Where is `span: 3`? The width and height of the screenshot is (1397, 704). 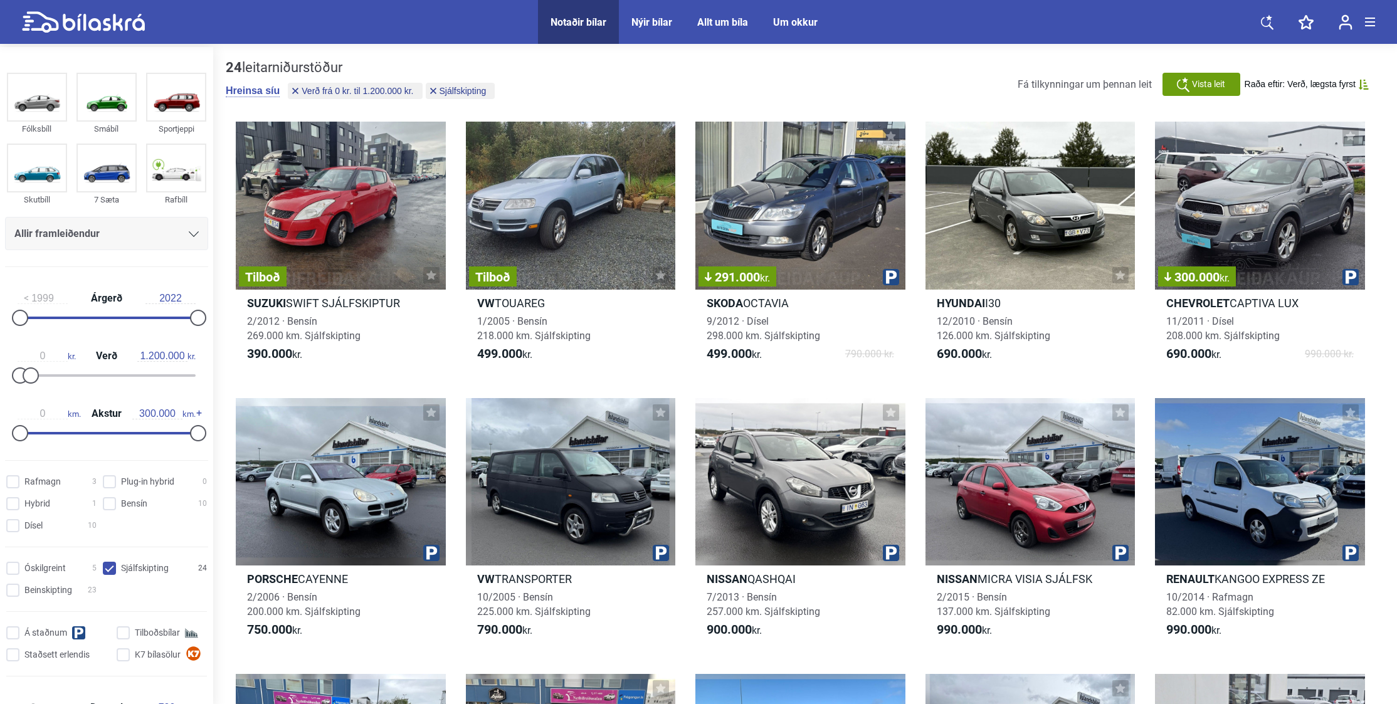
span: 3 is located at coordinates (94, 481).